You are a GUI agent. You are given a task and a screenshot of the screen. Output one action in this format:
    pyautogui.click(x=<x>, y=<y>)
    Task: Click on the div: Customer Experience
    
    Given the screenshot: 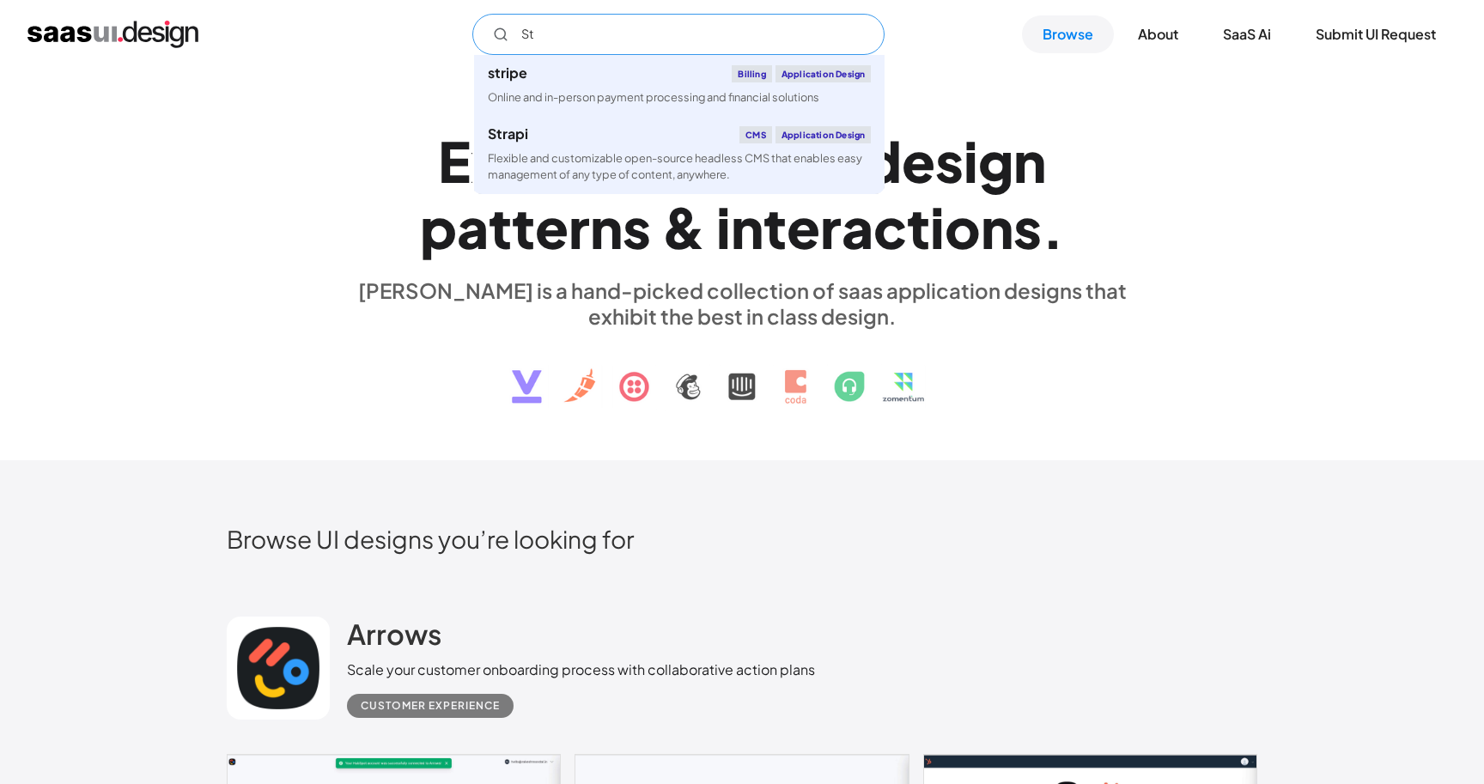 What is the action you would take?
    pyautogui.click(x=430, y=706)
    